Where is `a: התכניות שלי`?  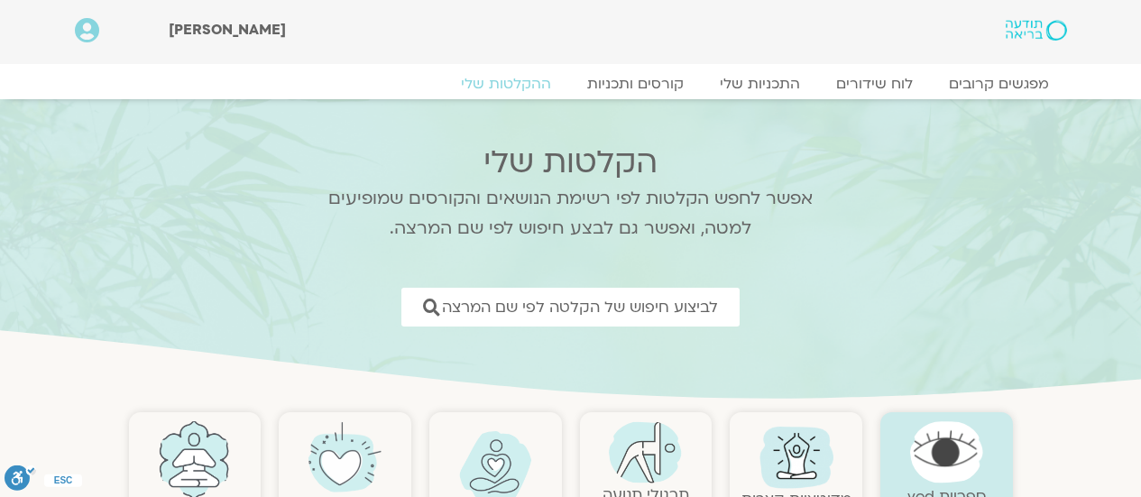 a: התכניות שלי is located at coordinates (759, 84).